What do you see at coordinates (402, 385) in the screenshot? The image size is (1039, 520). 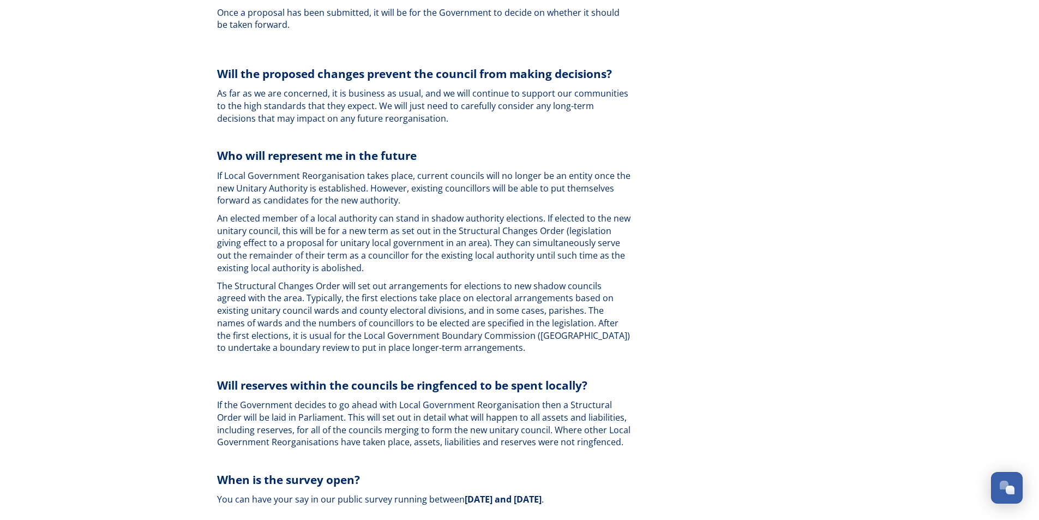 I see `strong: Will reserves within the councils be ringfenced to be spent locally?` at bounding box center [402, 385].